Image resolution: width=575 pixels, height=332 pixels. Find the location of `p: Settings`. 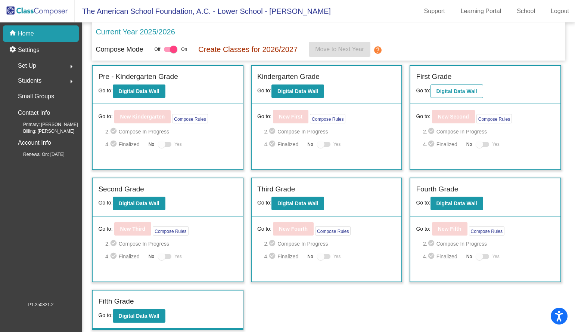

p: Settings is located at coordinates (29, 50).